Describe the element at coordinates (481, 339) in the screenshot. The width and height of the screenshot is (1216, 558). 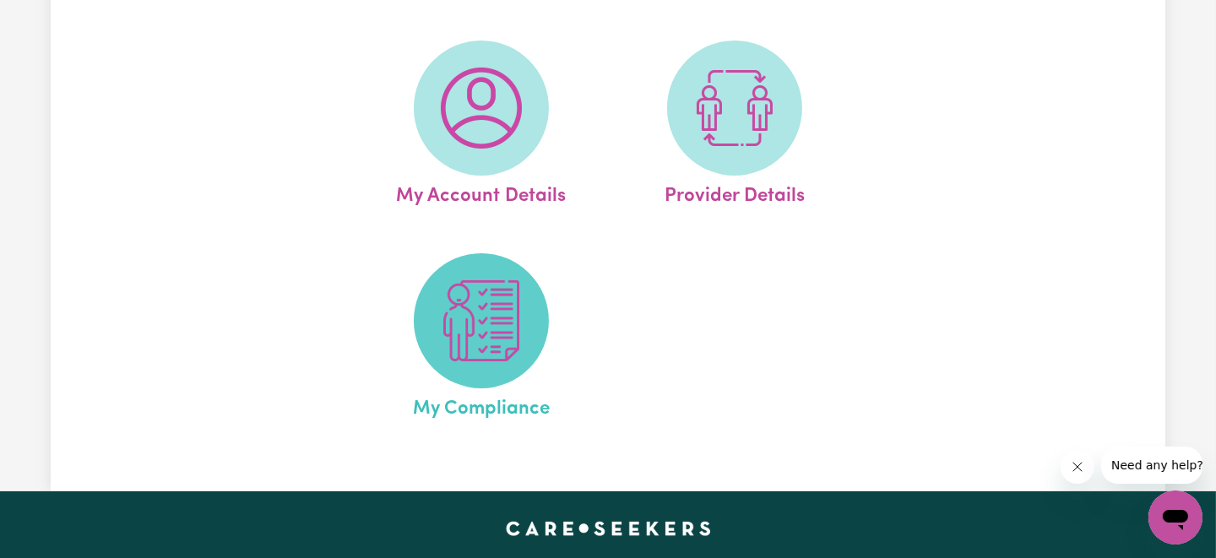
I see `a: My Compliance` at that location.